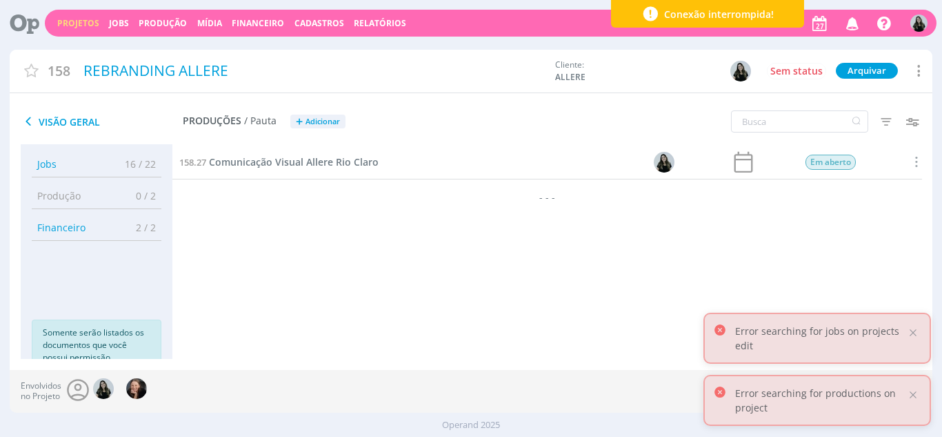  Describe the element at coordinates (323, 121) in the screenshot. I see `span: Adicionar` at that location.